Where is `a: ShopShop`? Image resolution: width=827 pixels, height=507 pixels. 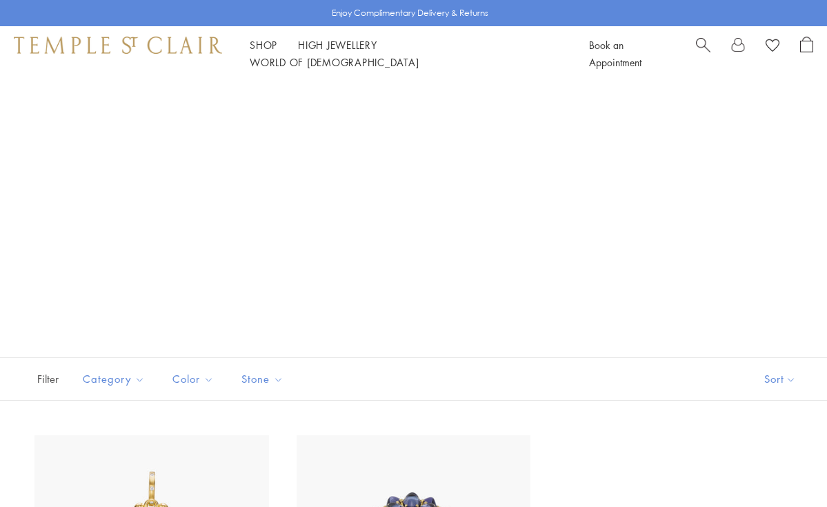
a: ShopShop is located at coordinates (263, 45).